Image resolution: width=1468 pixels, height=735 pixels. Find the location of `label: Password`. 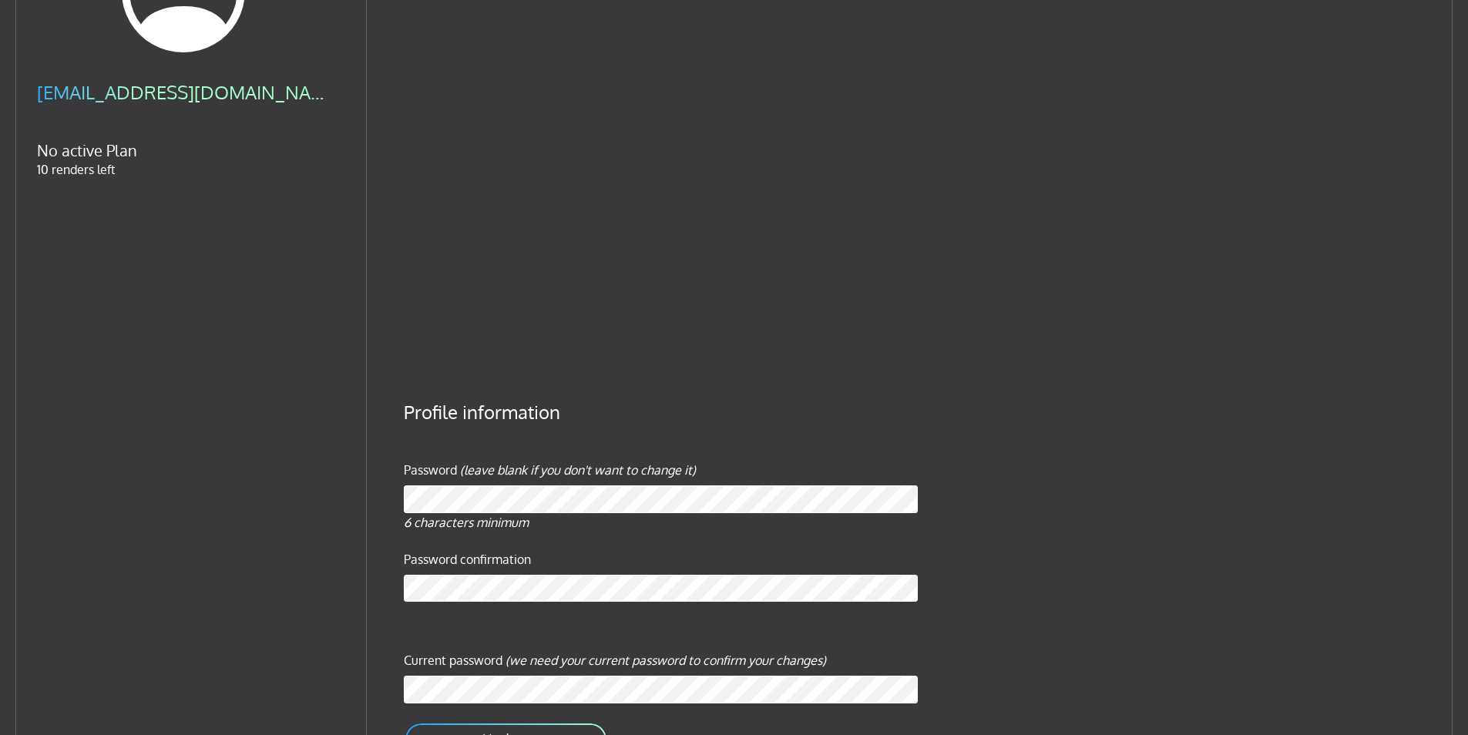

label: Password is located at coordinates (430, 470).